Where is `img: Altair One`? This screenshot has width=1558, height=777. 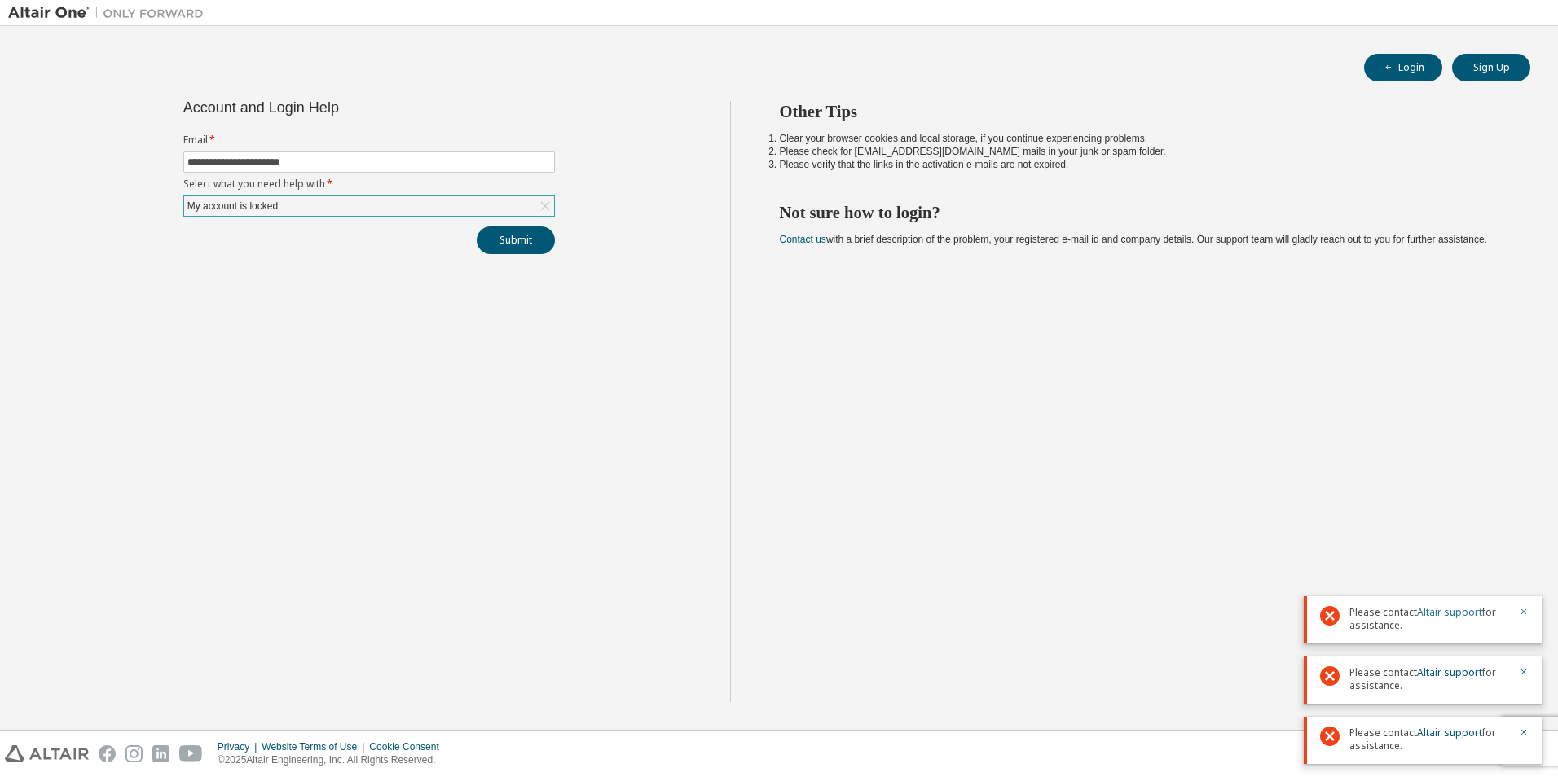 img: Altair One is located at coordinates (110, 13).